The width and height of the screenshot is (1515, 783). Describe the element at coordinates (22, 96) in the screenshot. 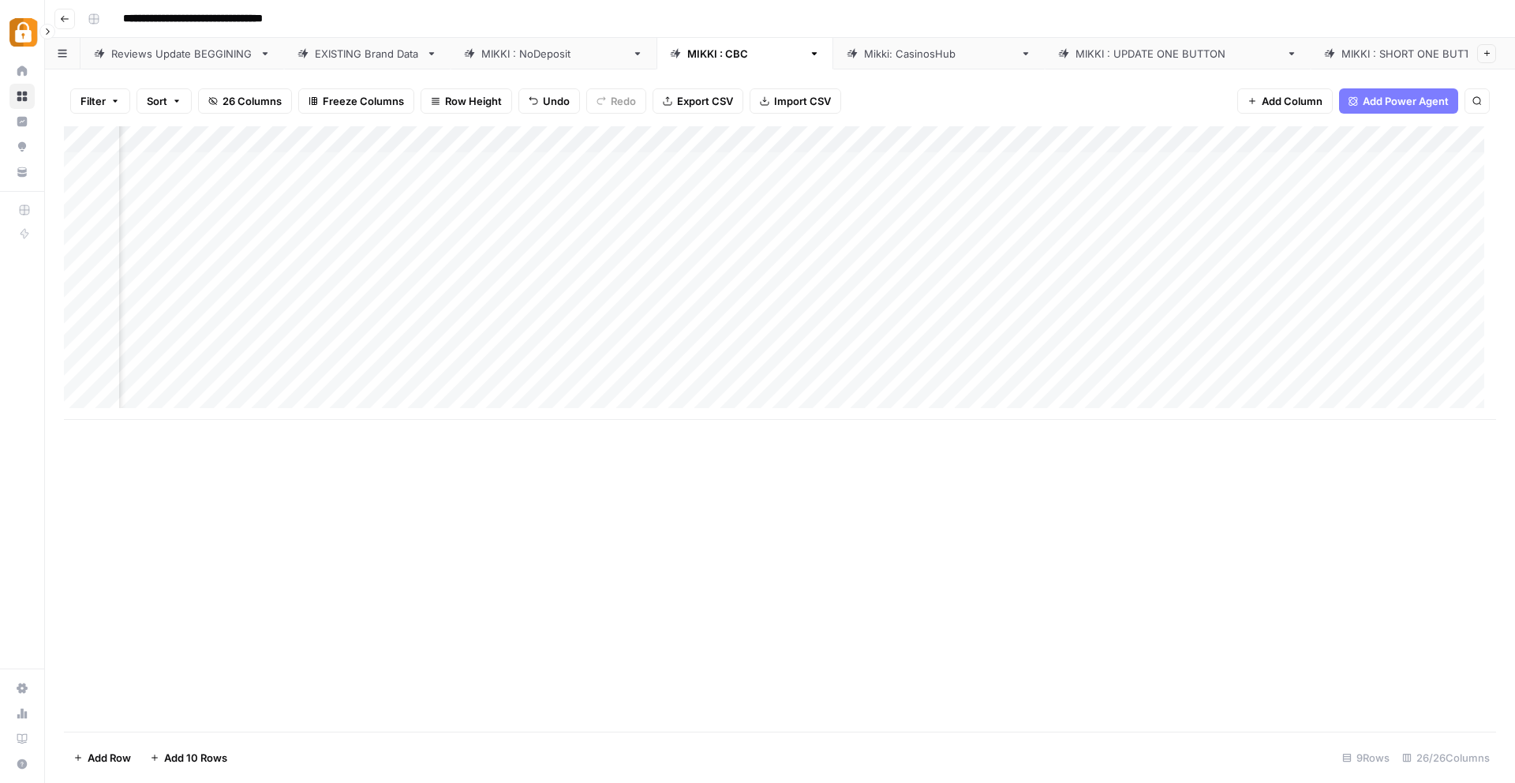

I see `a: Browse` at that location.